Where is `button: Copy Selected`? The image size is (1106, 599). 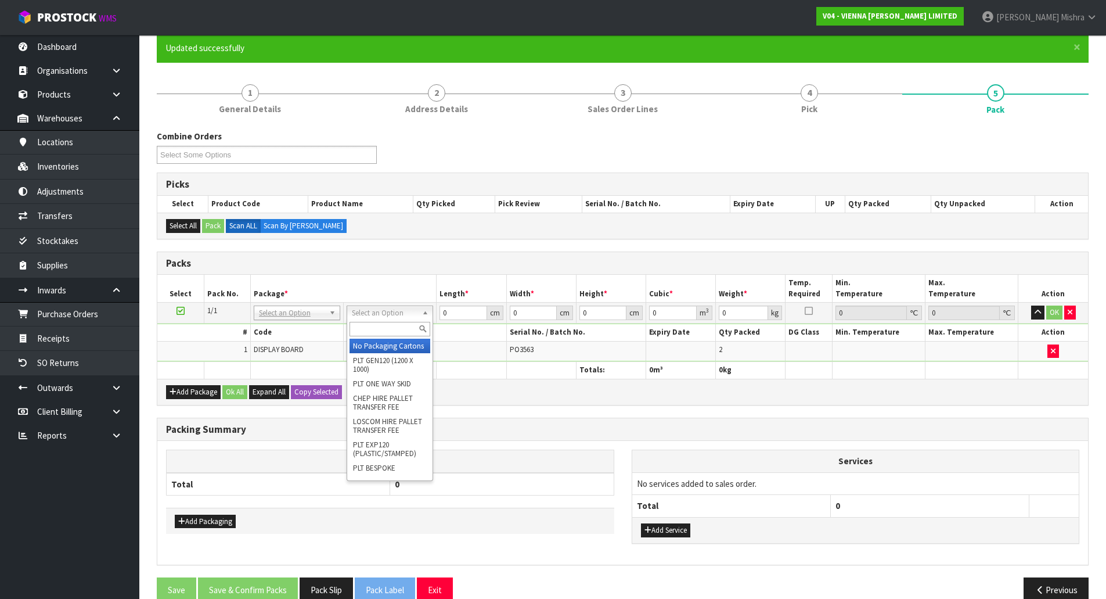 button: Copy Selected is located at coordinates (317, 392).